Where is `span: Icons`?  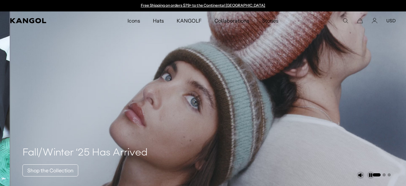 span: Icons is located at coordinates (134, 21).